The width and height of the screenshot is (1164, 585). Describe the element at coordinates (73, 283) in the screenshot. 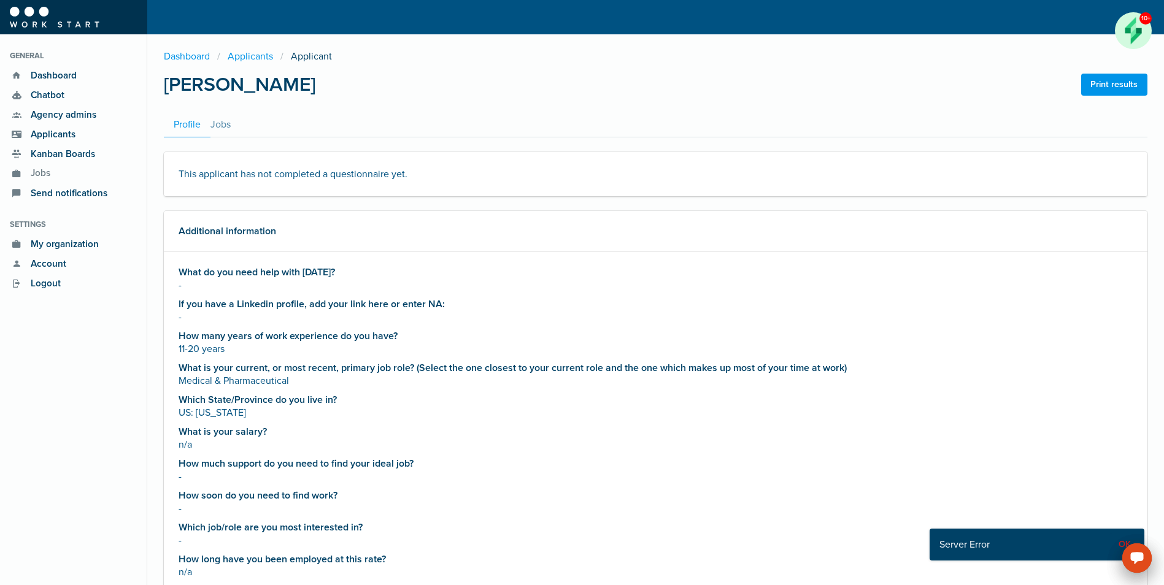

I see `a: Logout` at that location.